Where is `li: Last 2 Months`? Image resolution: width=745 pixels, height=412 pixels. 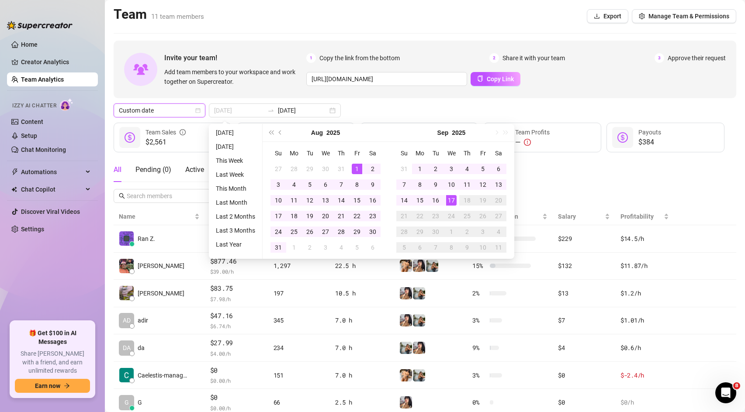 li: Last 2 Months is located at coordinates (235, 217).